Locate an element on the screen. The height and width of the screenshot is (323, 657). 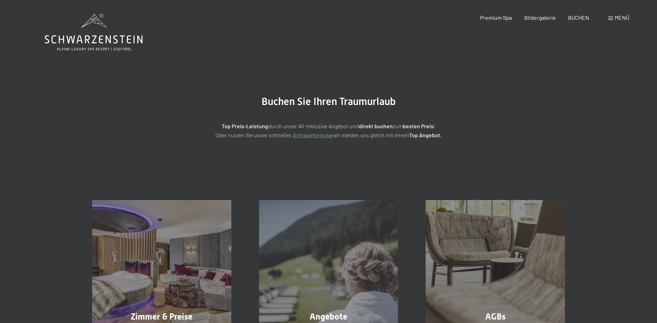
span: Premium Spa is located at coordinates (496, 17).